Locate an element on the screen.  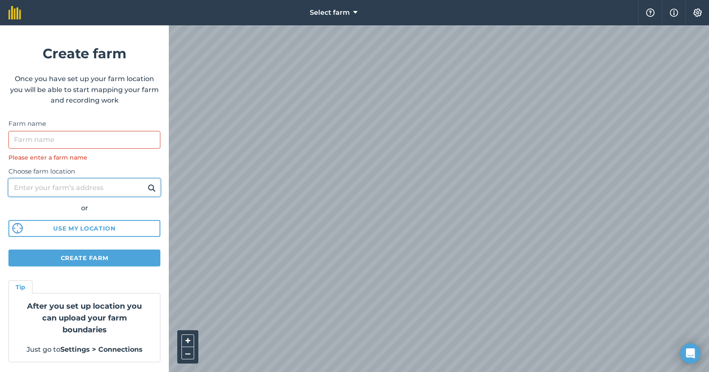
img: A cog icon is located at coordinates (698, 13).